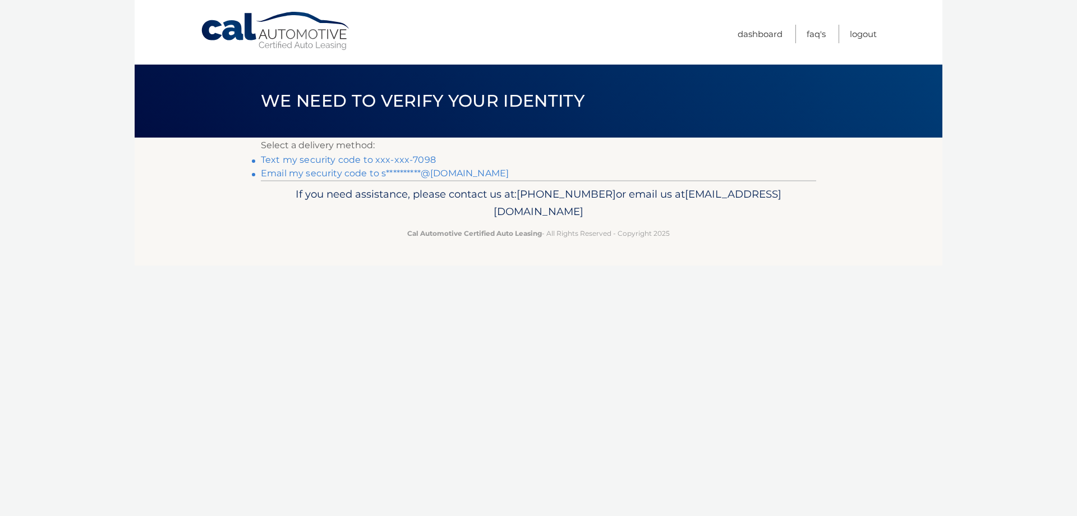  Describe the element at coordinates (423, 100) in the screenshot. I see `span: We need to verify your identity` at that location.